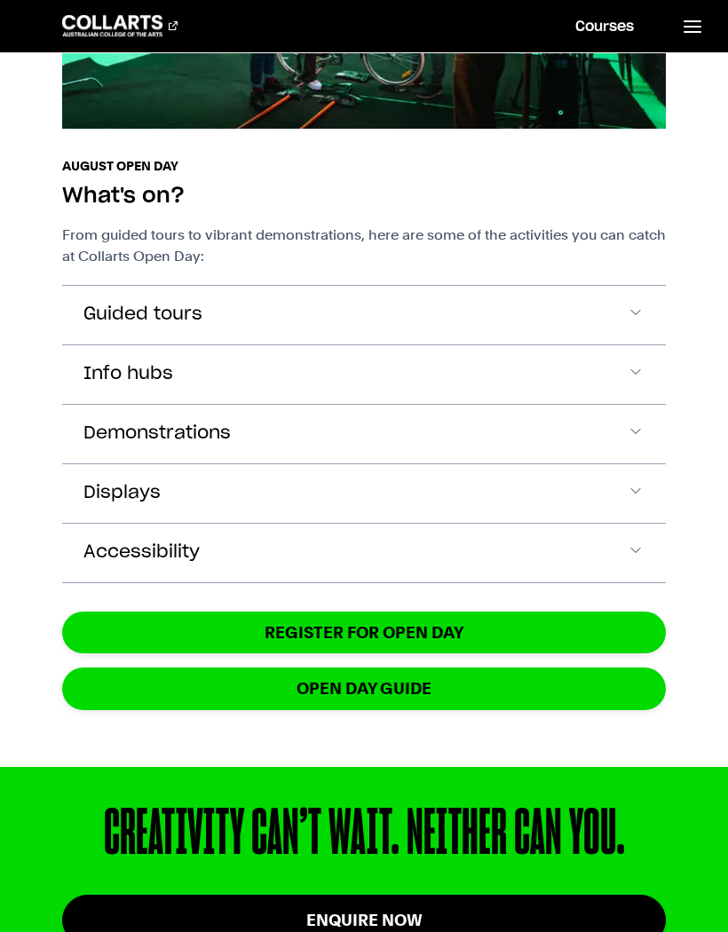 The height and width of the screenshot is (932, 728). Describe the element at coordinates (364, 315) in the screenshot. I see `button: Guided tours` at that location.